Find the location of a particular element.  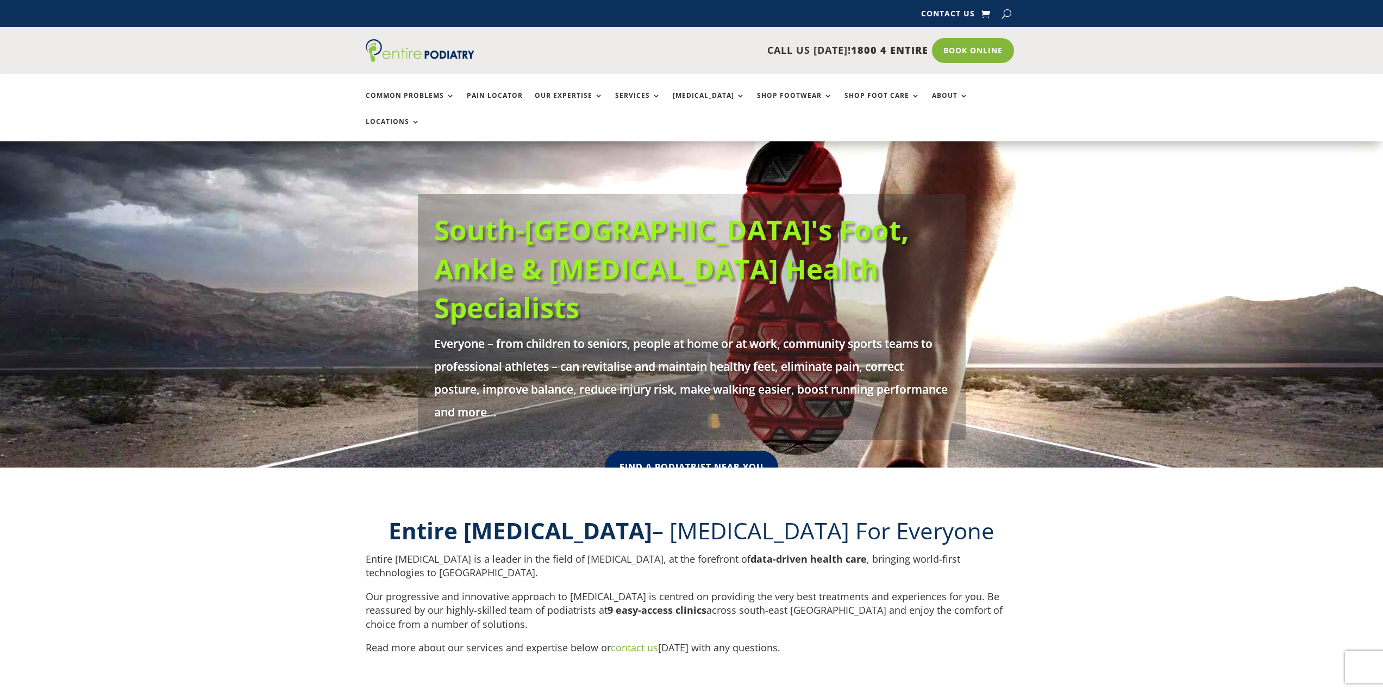

a: Our Expertise is located at coordinates (569, 103).